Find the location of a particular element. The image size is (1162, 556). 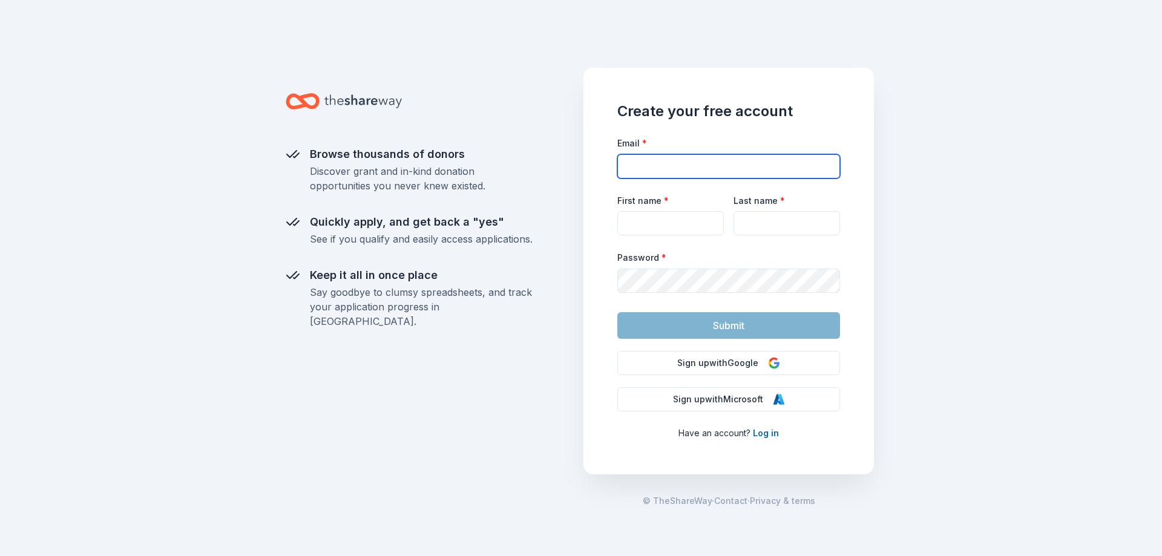

a: Log in is located at coordinates (766, 433).